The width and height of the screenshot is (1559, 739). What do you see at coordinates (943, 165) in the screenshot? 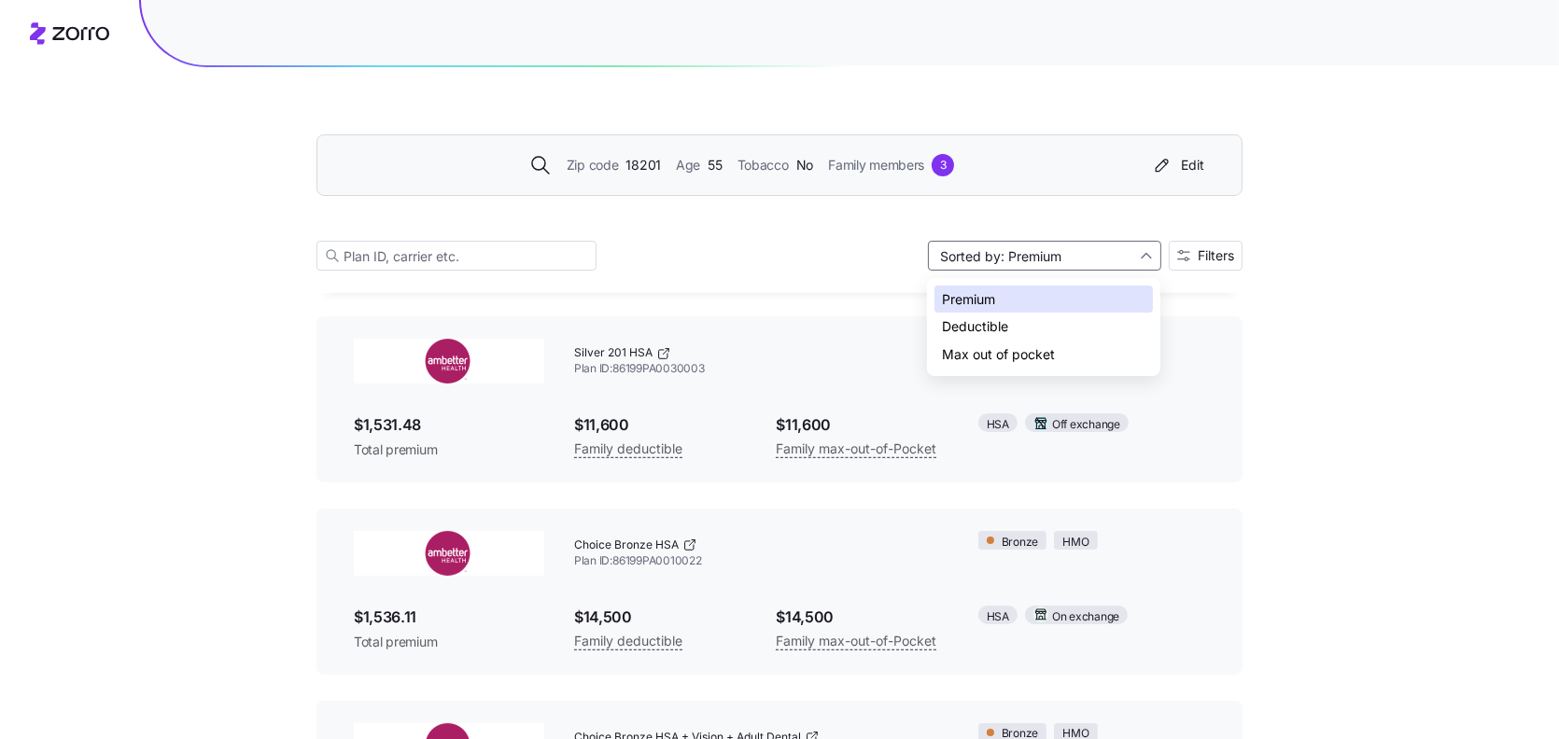
I see `div: 3` at bounding box center [943, 165].